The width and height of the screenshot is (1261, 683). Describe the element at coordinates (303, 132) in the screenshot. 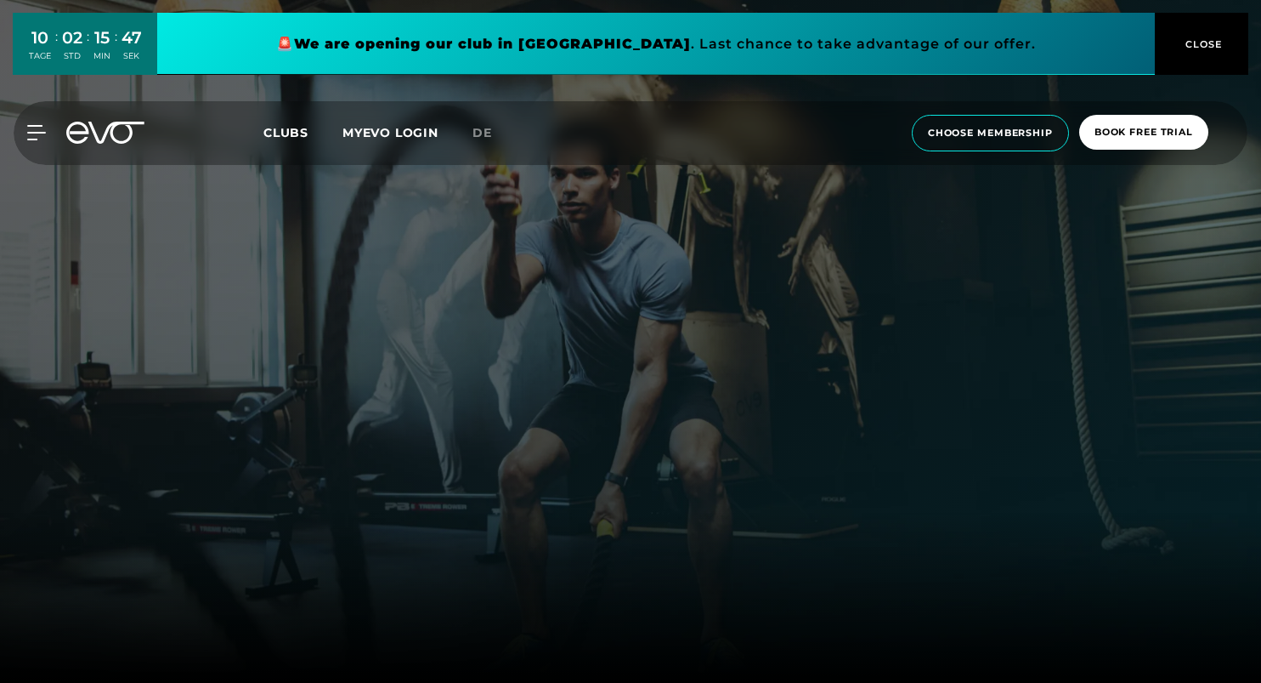

I see `a: Clubs` at that location.